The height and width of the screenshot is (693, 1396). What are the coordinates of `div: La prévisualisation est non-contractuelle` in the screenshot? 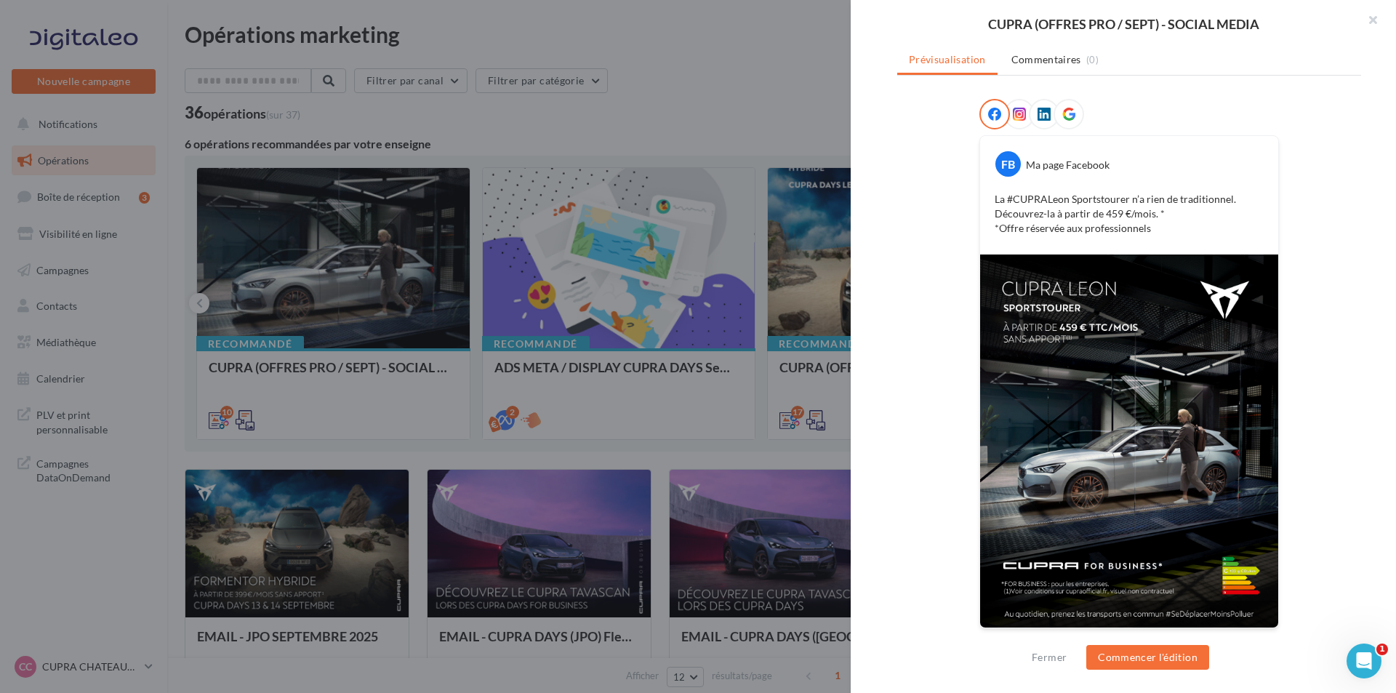 It's located at (1130, 638).